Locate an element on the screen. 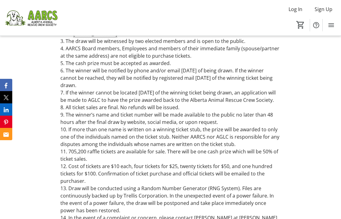  p: 11. 705,200 raffle tickets are available for sale. There will be one cash prize which will be 50%... is located at coordinates (170, 155).